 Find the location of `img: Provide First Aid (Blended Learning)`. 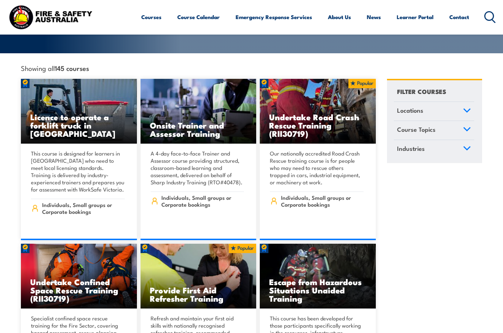

img: Provide First Aid (Blended Learning) is located at coordinates (198, 276).